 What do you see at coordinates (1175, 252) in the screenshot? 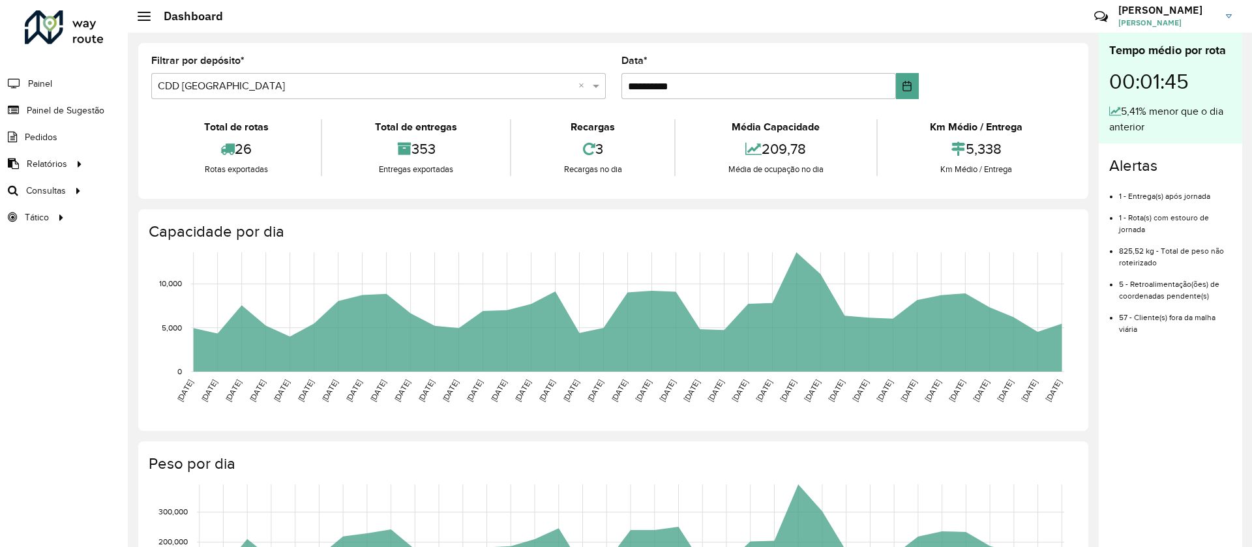
I see `li: 825,52 kg - Total de peso não roteirizado` at bounding box center [1175, 252].